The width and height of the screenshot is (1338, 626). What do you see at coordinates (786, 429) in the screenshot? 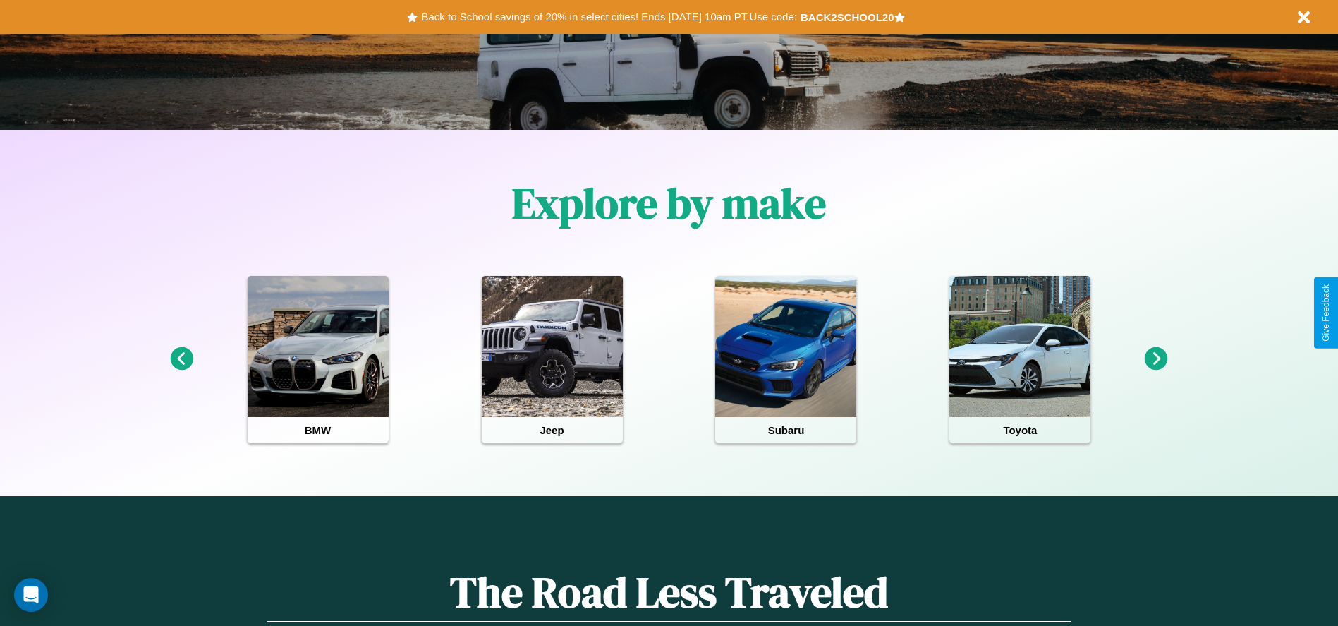
I see `h4: Subaru` at bounding box center [786, 429].